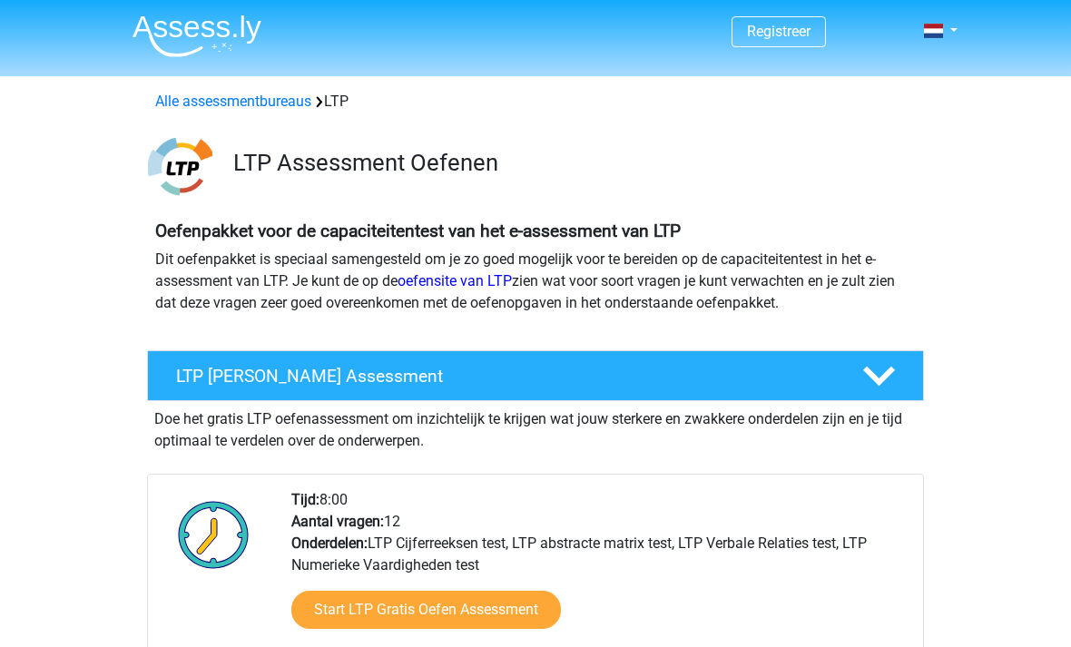 The height and width of the screenshot is (647, 1071). Describe the element at coordinates (426, 610) in the screenshot. I see `a: Start LTP Gratis Oefen Assessment` at that location.